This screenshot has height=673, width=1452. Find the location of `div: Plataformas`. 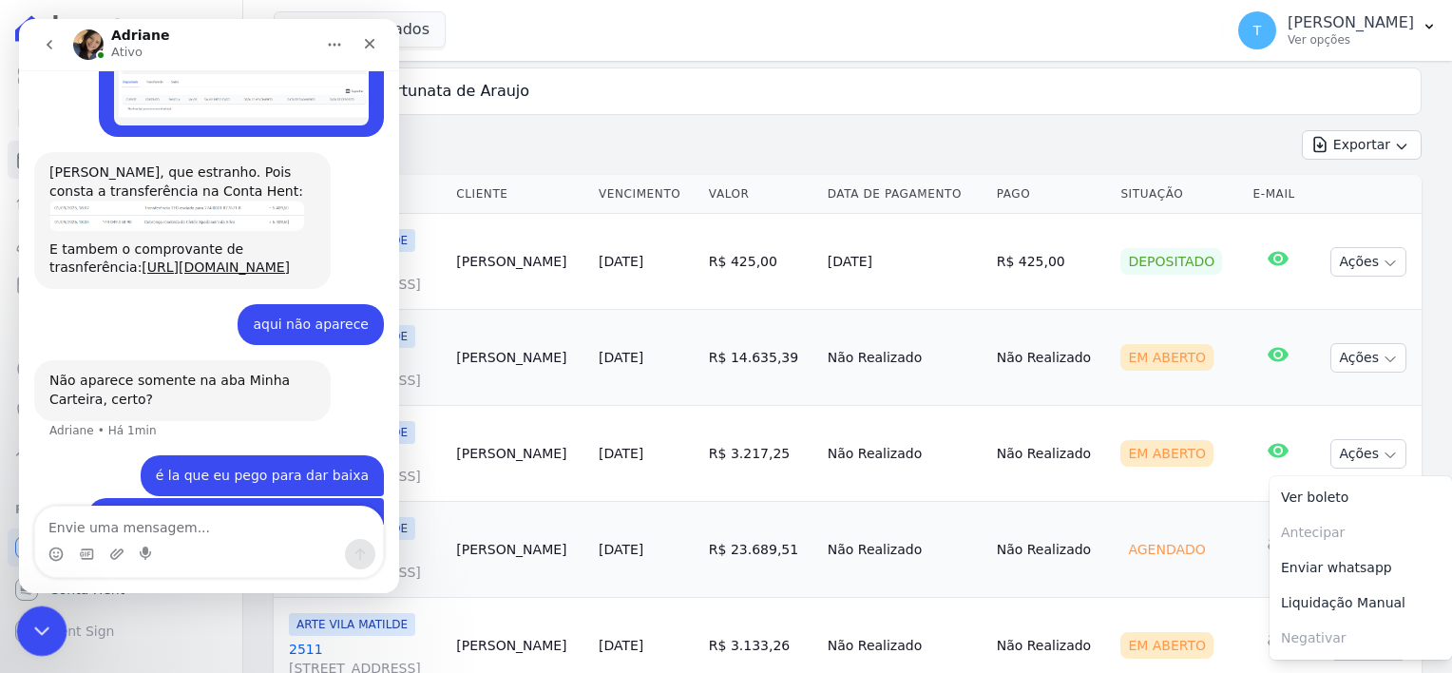

div: Plataformas is located at coordinates (121, 509).